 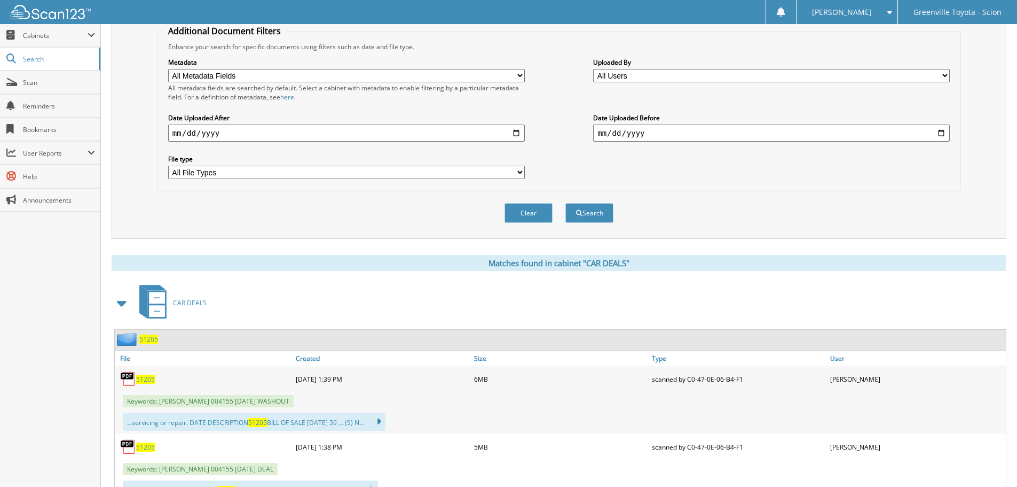 I want to click on span: Reminders, so click(x=59, y=106).